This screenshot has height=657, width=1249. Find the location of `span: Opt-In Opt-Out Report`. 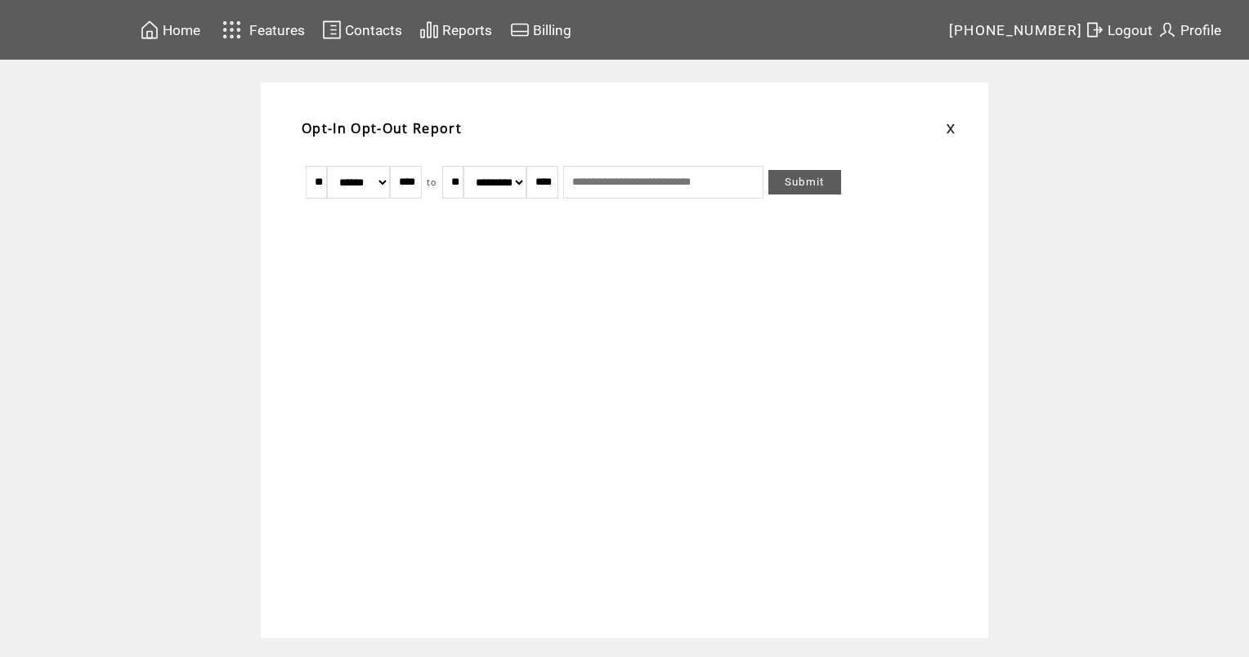

span: Opt-In Opt-Out Report is located at coordinates (382, 128).